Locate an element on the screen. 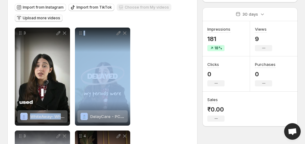 The image size is (305, 144). img: WhiteAway- White Discharge, Itching & Intimate Discomfort is located at coordinates (24, 117).